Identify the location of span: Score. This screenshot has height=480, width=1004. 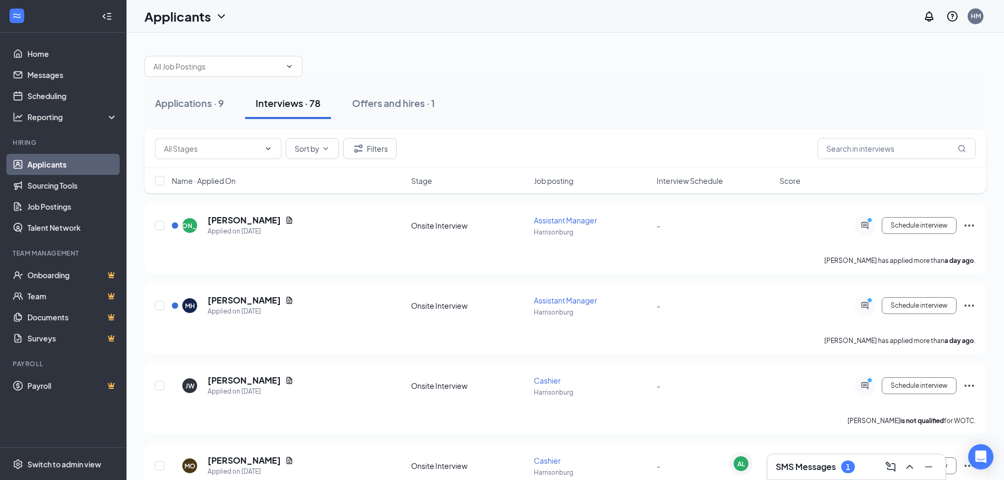
(790, 181).